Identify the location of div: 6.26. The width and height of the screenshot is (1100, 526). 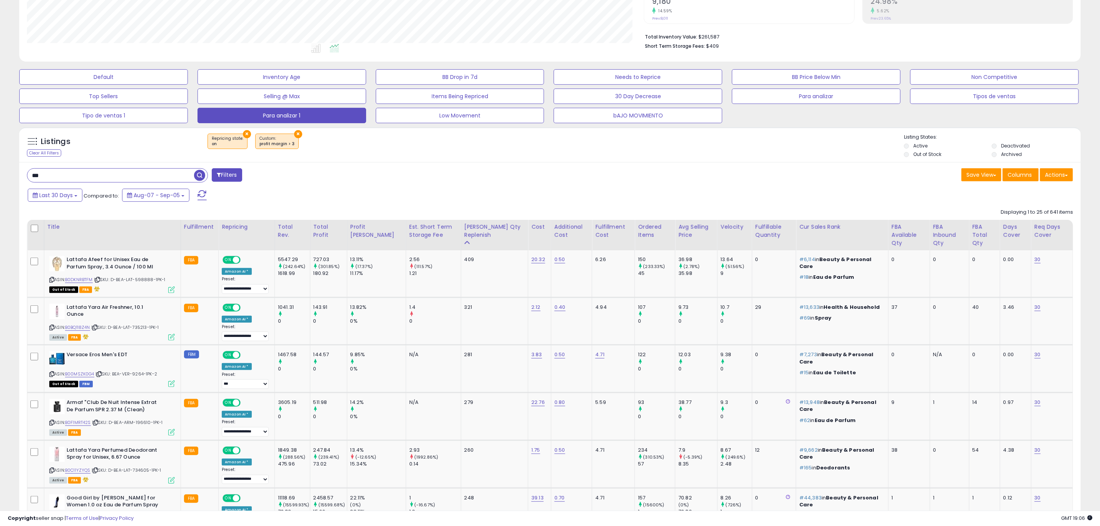
(612, 259).